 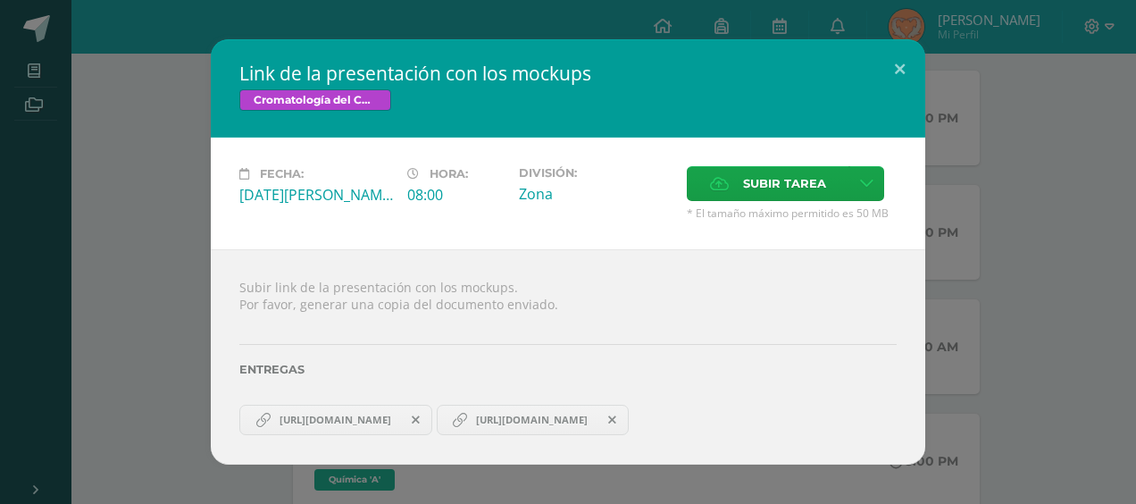 I want to click on span: Subir tarea, so click(x=784, y=183).